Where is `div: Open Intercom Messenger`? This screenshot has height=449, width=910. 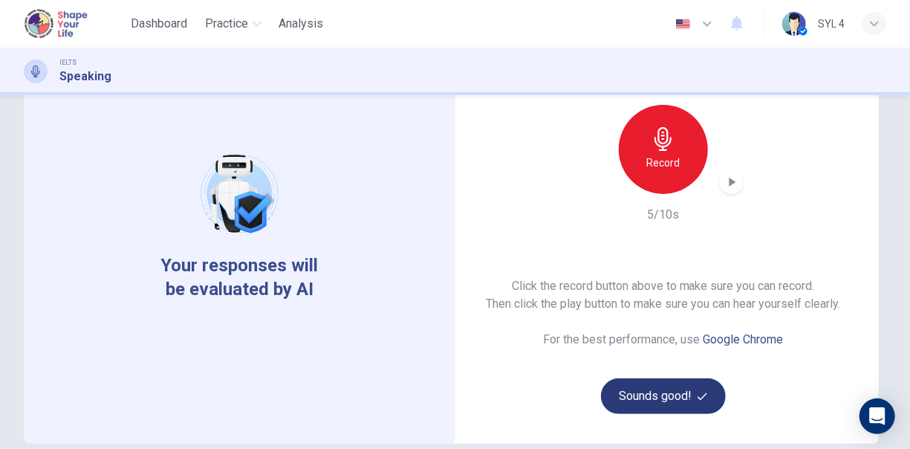
div: Open Intercom Messenger is located at coordinates (877, 416).